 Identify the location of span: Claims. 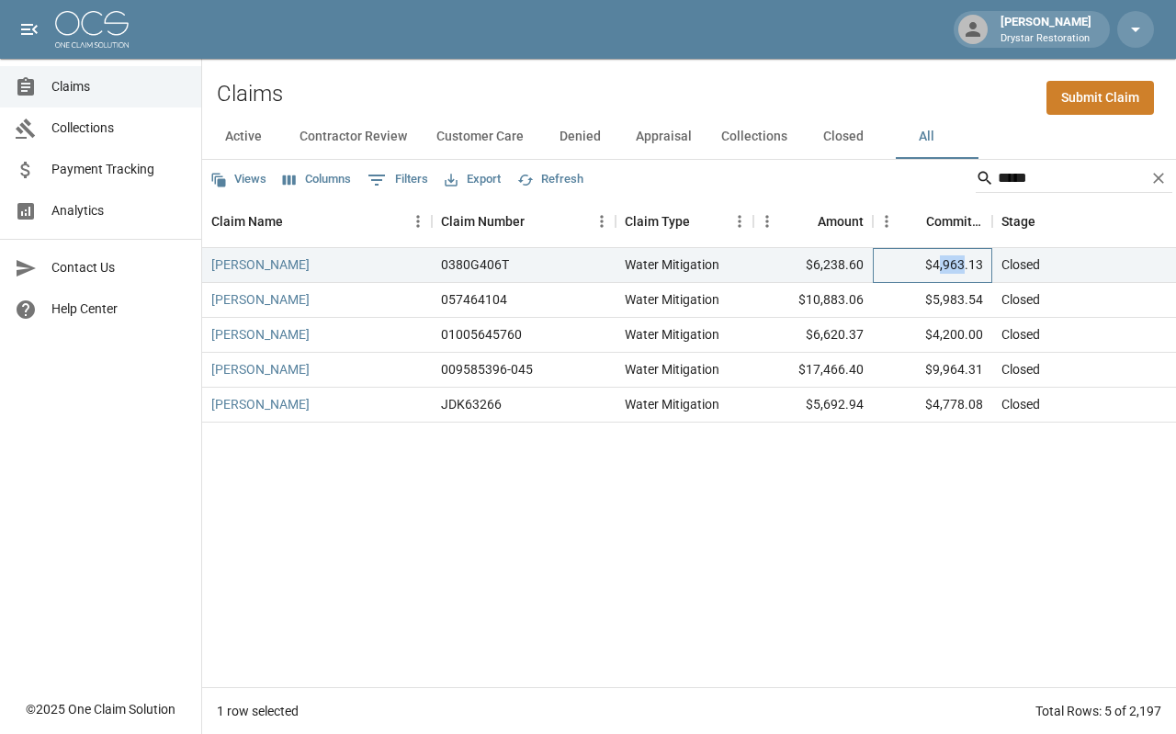
(119, 86).